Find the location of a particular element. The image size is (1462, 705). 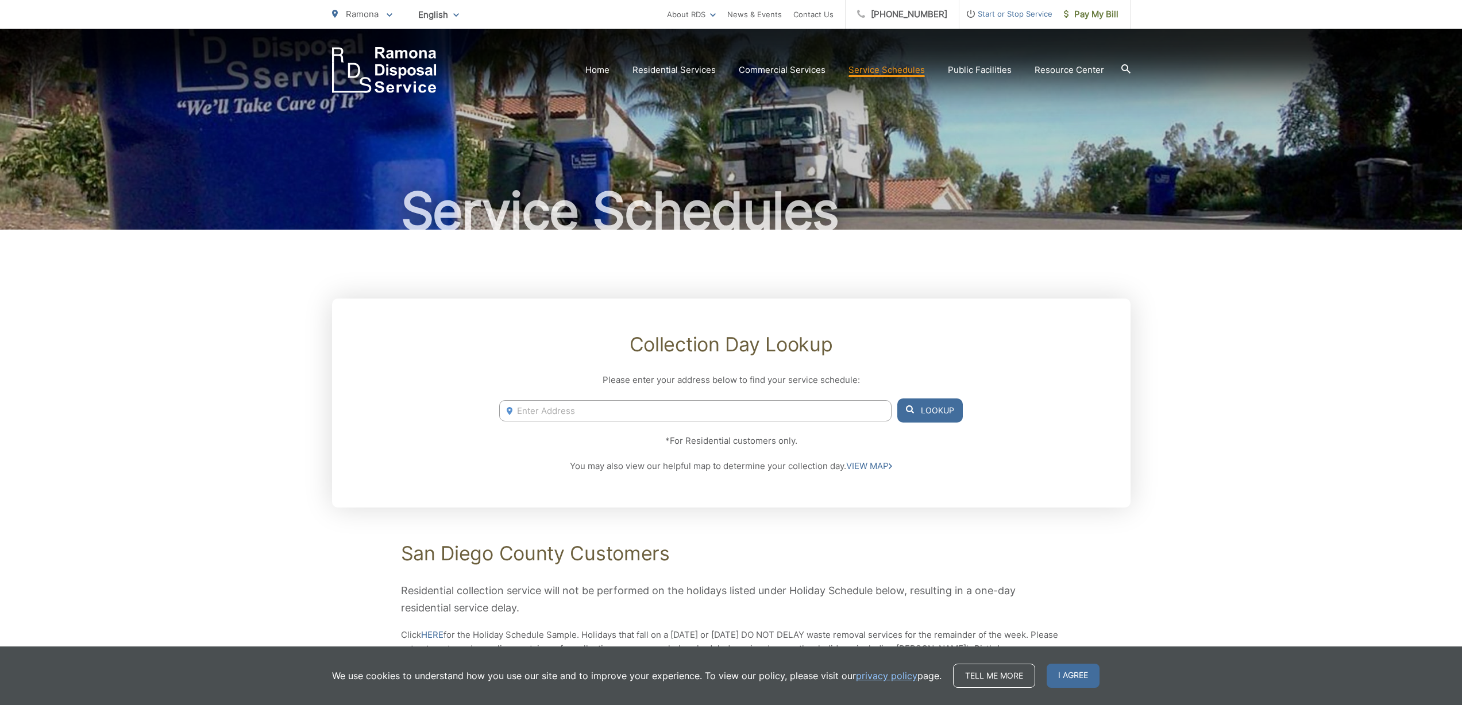

h2: San Diego County Customers is located at coordinates (731, 554).